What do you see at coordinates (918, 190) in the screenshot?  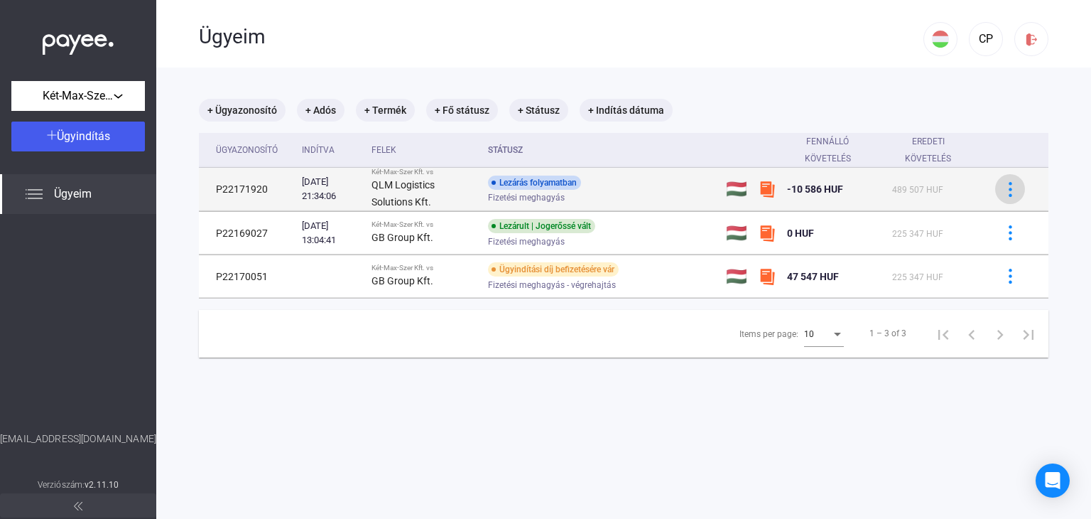 I see `span: 489 507 HUF` at bounding box center [918, 190].